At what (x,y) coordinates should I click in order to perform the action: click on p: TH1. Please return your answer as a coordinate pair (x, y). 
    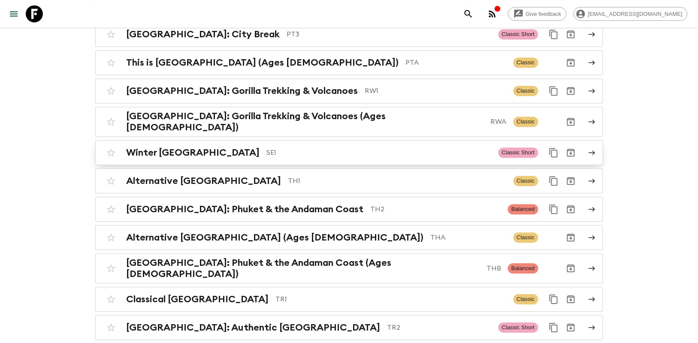
    Looking at the image, I should click on (398, 181).